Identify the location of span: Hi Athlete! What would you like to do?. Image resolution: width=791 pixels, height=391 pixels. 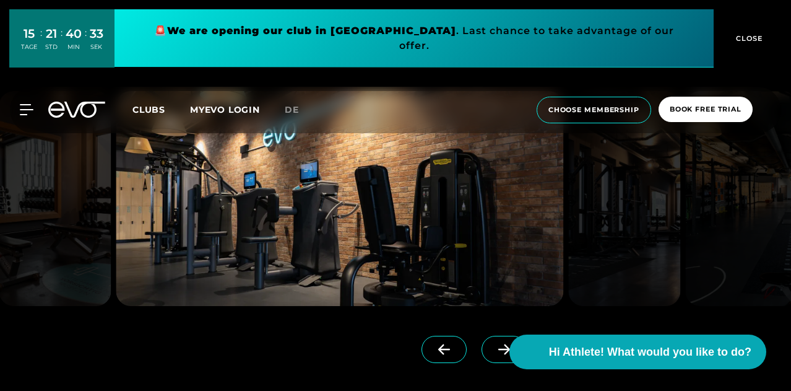
(650, 352).